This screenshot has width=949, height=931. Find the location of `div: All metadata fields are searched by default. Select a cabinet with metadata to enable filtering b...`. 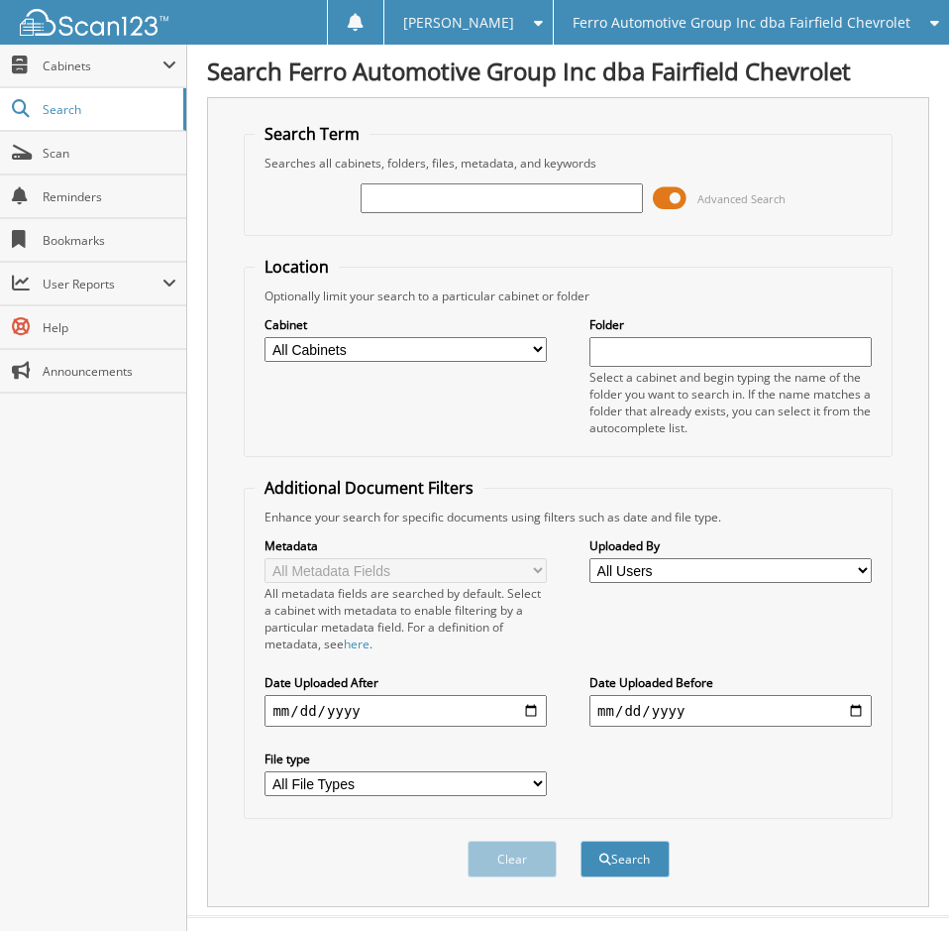

div: All metadata fields are searched by default. Select a cabinet with metadata to enable filtering b... is located at coordinates (405, 618).